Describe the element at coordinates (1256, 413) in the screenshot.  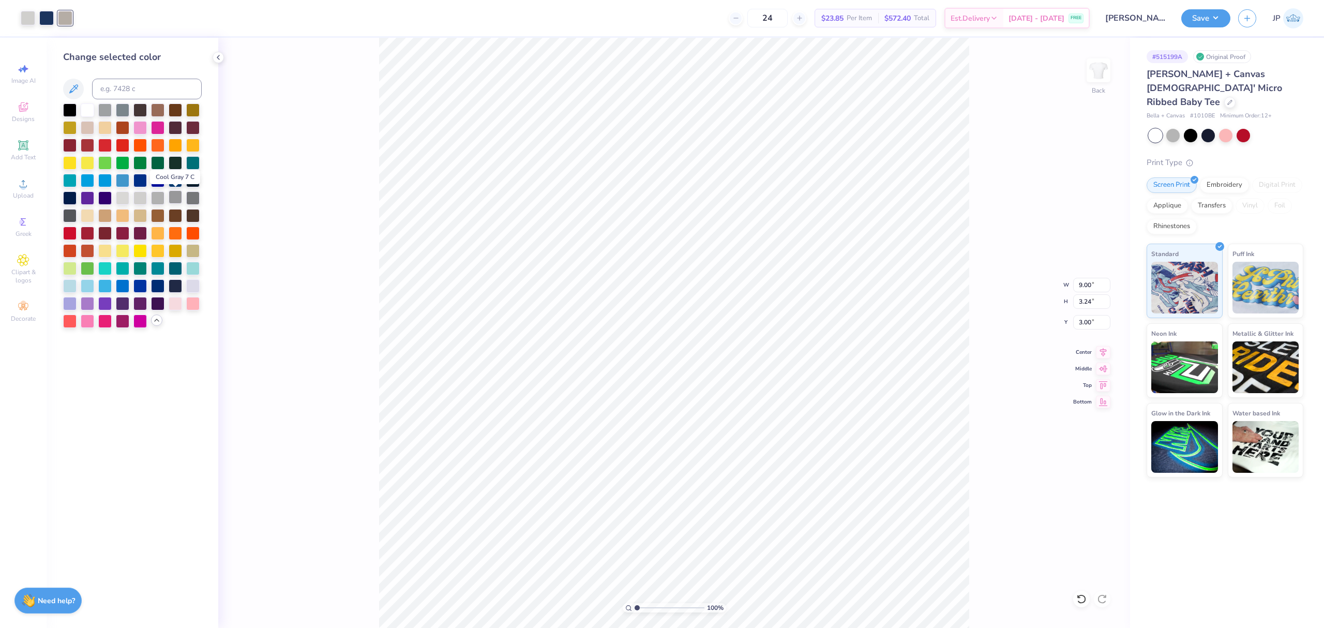
I see `span: Water based Ink` at that location.